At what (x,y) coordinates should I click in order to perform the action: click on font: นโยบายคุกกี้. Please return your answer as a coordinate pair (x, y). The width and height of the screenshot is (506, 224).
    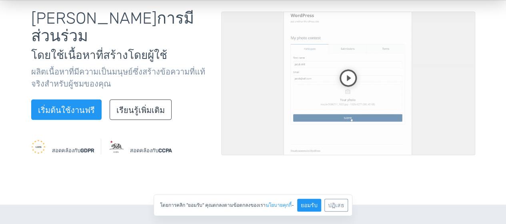
    Looking at the image, I should click on (279, 205).